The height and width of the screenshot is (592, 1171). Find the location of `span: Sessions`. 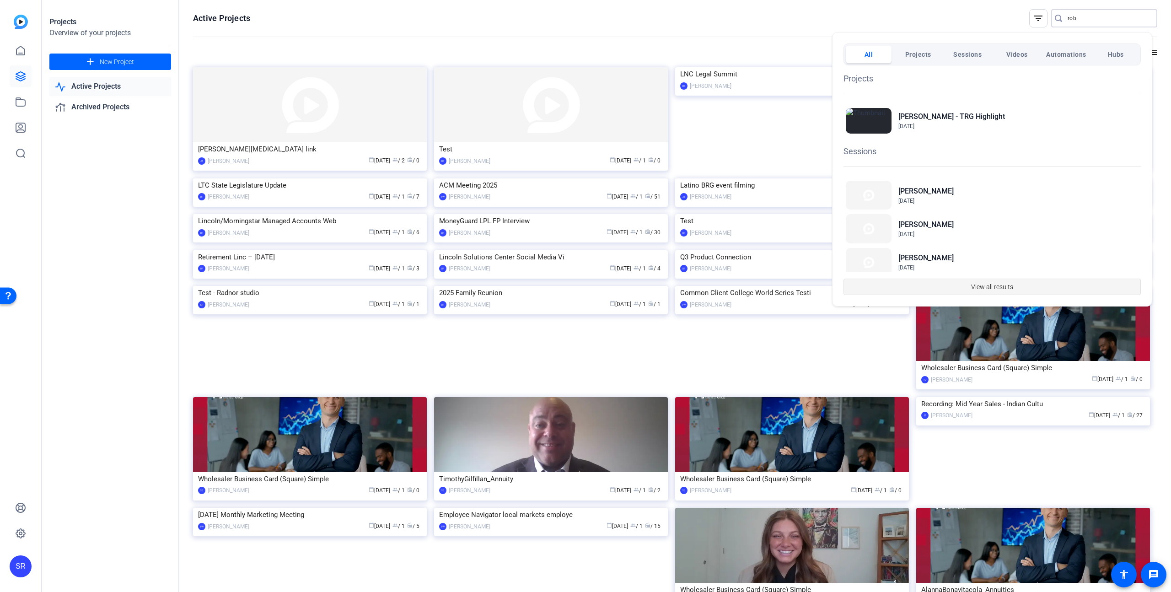

span: Sessions is located at coordinates (967, 54).